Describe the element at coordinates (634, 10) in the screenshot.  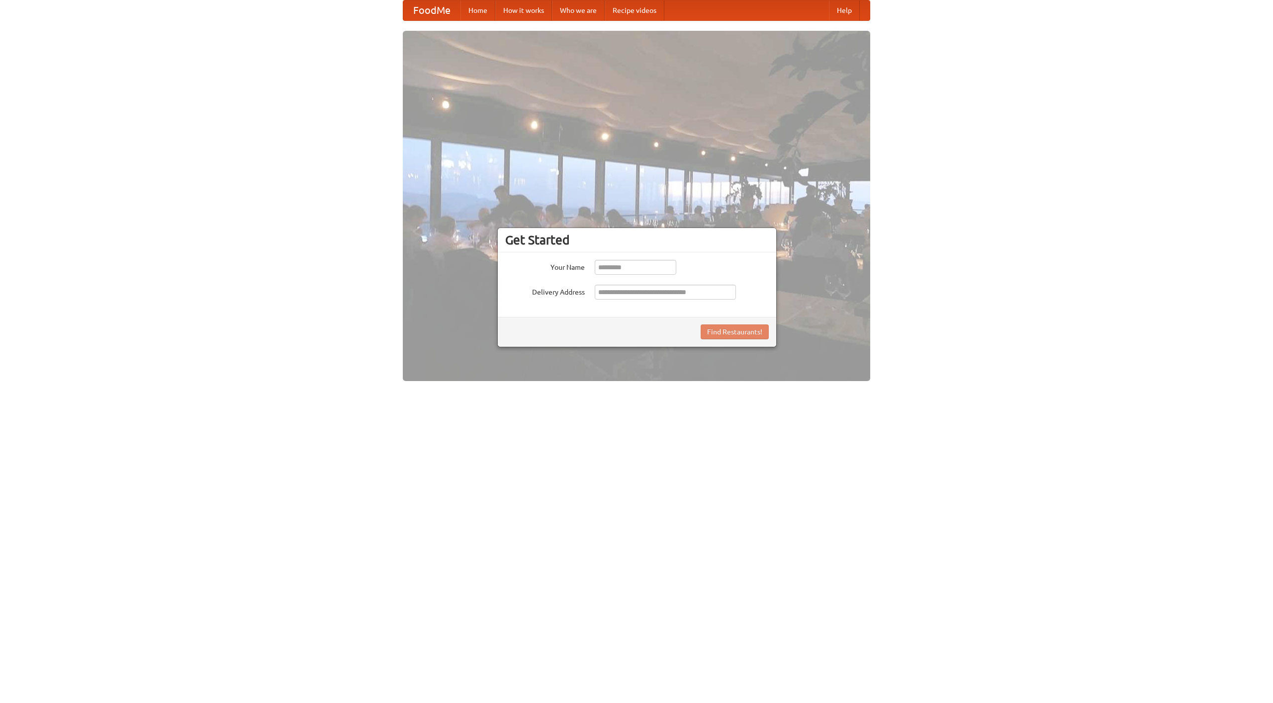
I see `a: Recipe videos` at that location.